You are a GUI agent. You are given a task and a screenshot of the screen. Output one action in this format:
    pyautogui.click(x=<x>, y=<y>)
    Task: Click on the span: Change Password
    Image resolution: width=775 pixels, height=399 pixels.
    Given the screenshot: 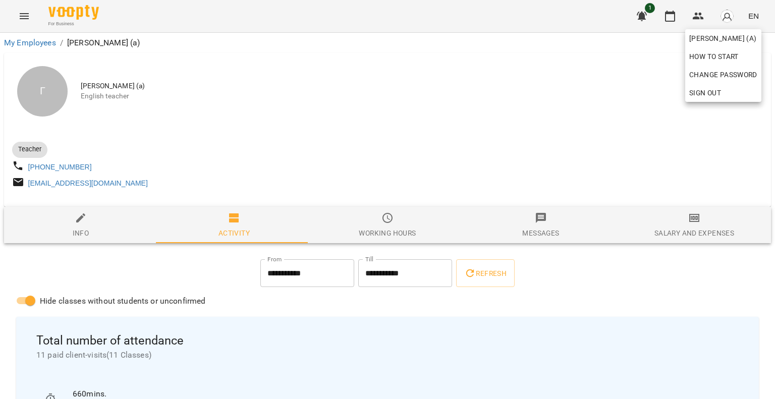 What is the action you would take?
    pyautogui.click(x=723, y=75)
    